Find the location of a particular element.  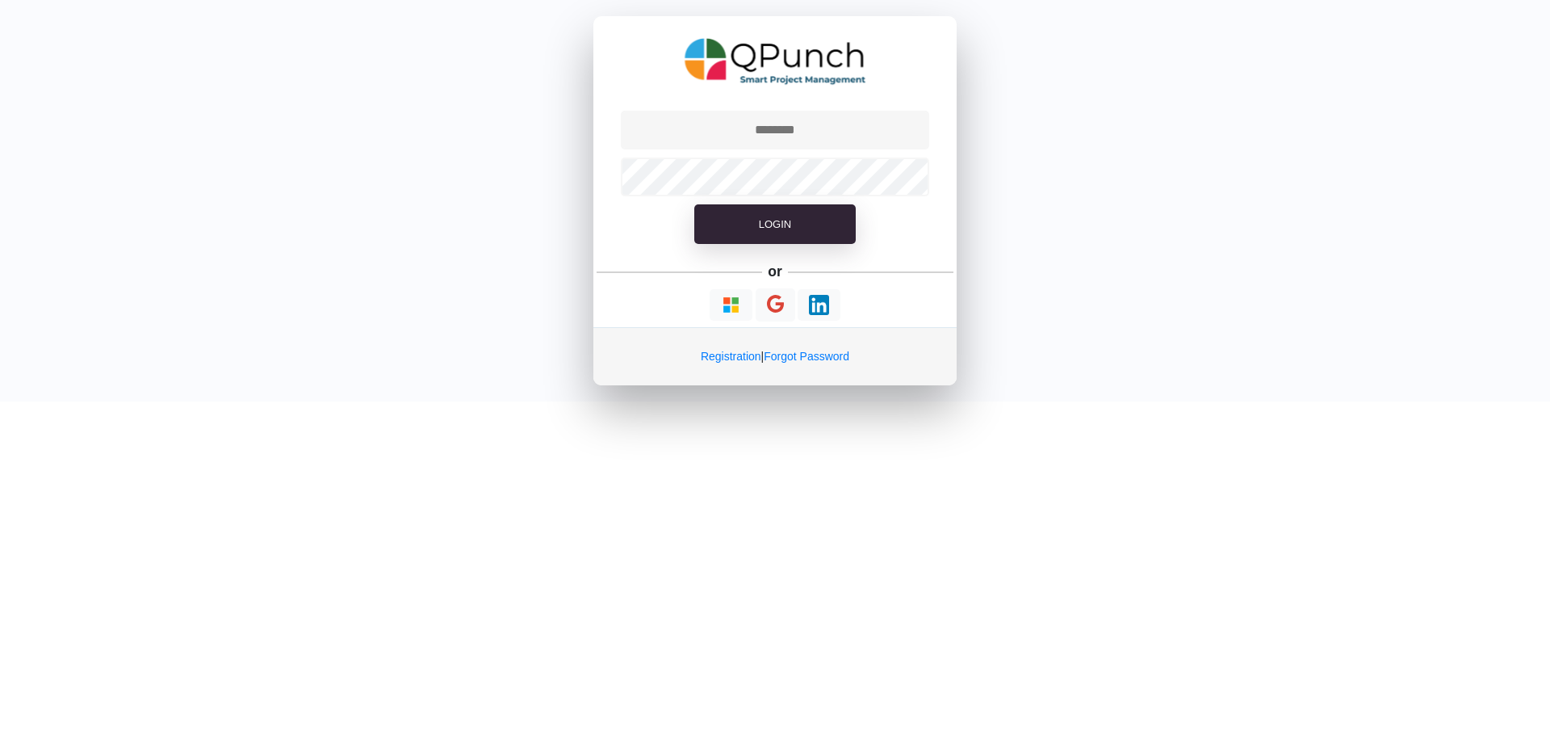

button: Continue With LinkedIn is located at coordinates (819, 304).